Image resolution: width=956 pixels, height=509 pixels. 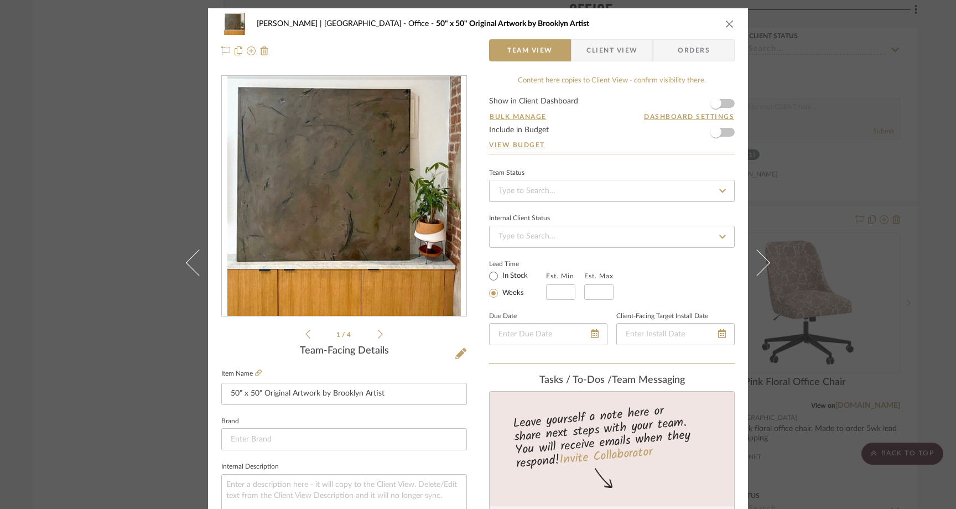 I want to click on div: Content here copies to Client View - confirm visibility there., so click(x=612, y=81).